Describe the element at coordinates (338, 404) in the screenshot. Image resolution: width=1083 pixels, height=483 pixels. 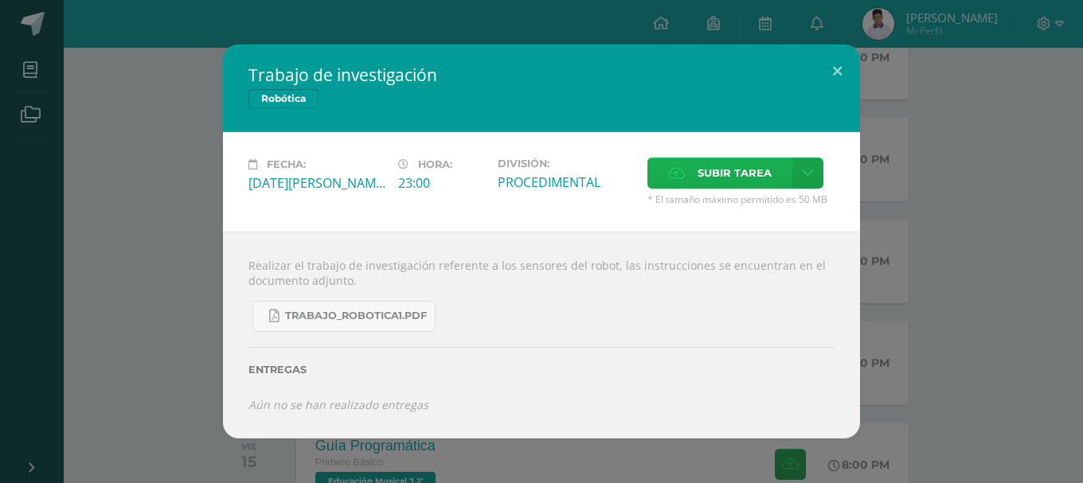
I see `i: Aún no se han realizado entregas` at that location.